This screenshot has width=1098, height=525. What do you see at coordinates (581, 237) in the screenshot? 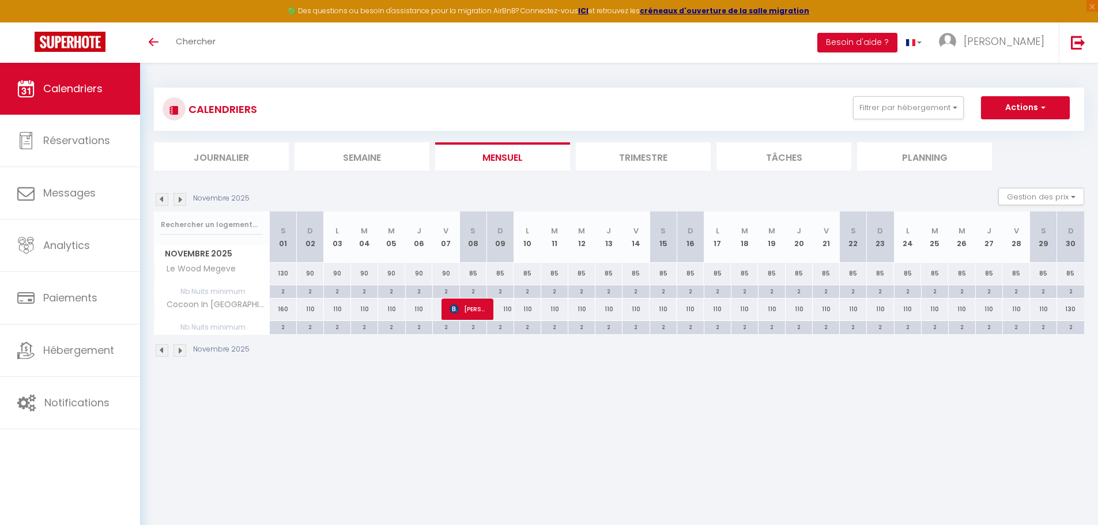
I see `th: 12` at bounding box center [581, 237].